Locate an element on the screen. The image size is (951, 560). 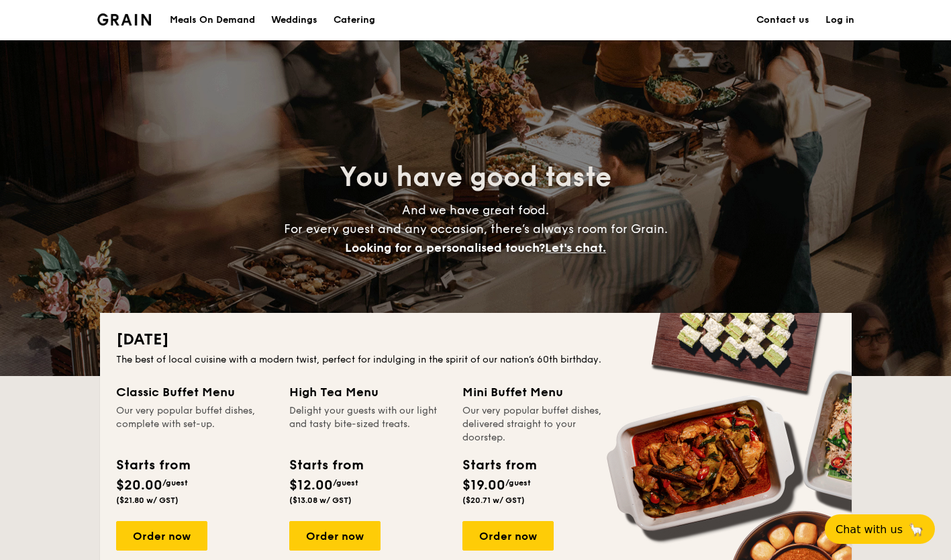
div: Mini Buffet Menu is located at coordinates (541, 392).